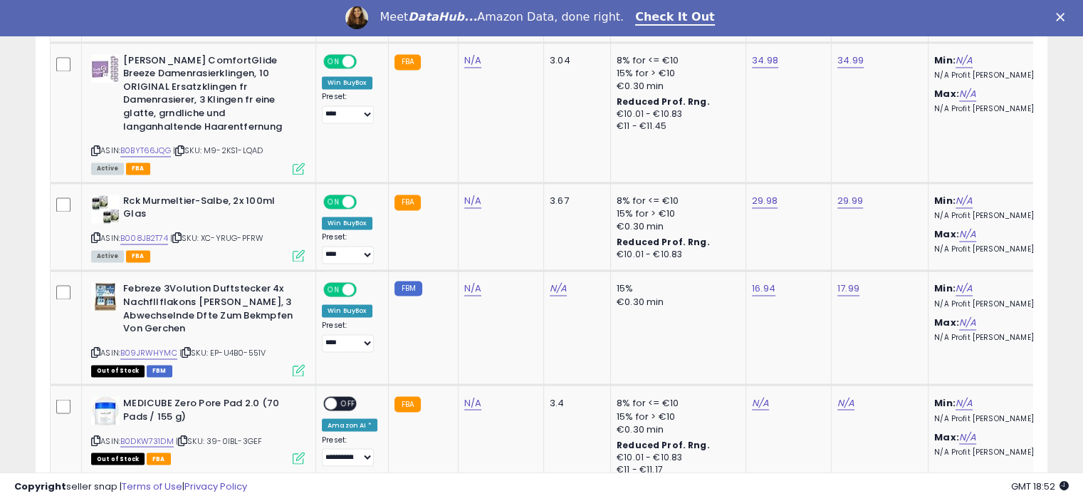 The height and width of the screenshot is (501, 1083). I want to click on i: DataHub..., so click(442, 16).